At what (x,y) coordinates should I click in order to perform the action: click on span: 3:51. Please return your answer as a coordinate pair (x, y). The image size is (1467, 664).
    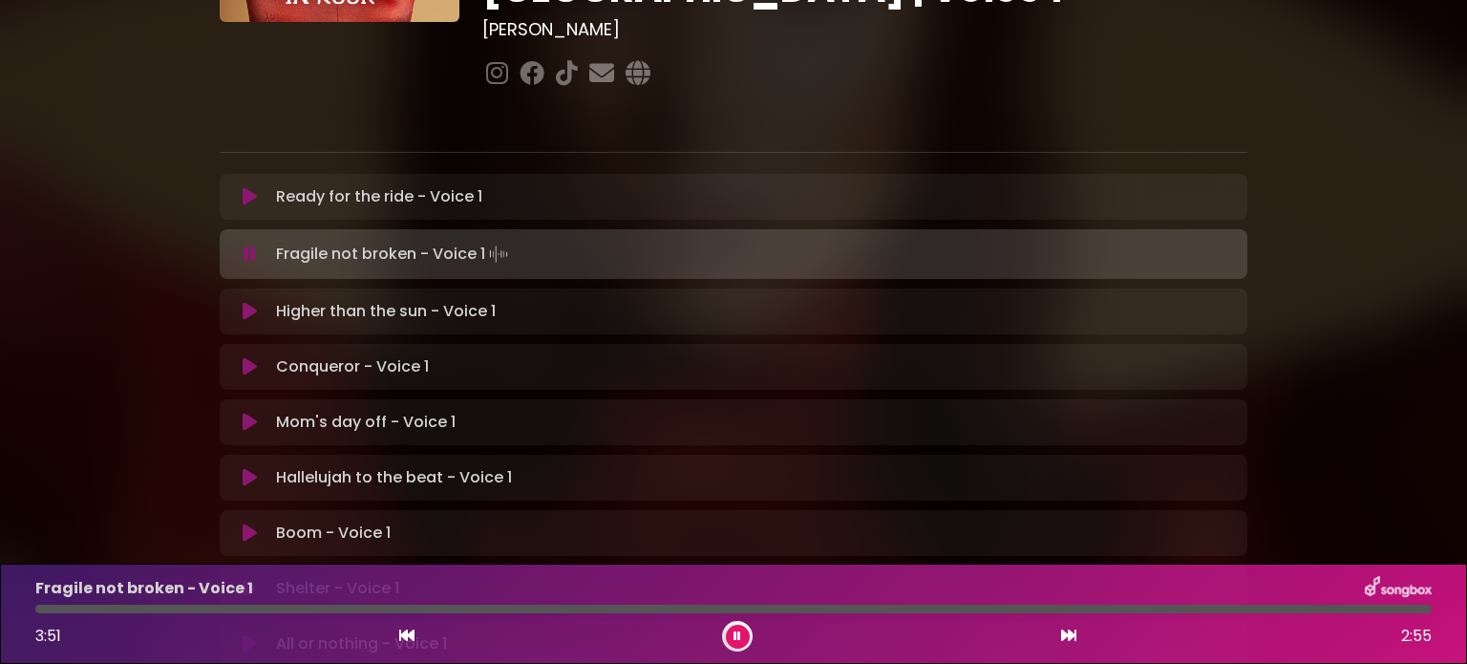
    Looking at the image, I should click on (48, 635).